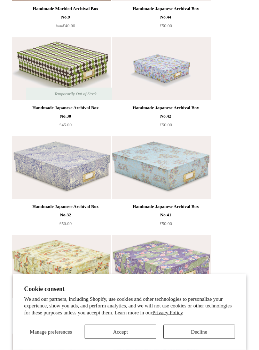  I want to click on button: Accept, so click(121, 332).